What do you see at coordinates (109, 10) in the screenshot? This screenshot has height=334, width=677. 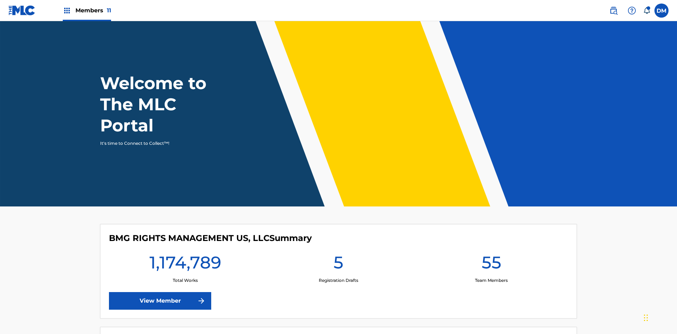 I see `span: 11` at bounding box center [109, 10].